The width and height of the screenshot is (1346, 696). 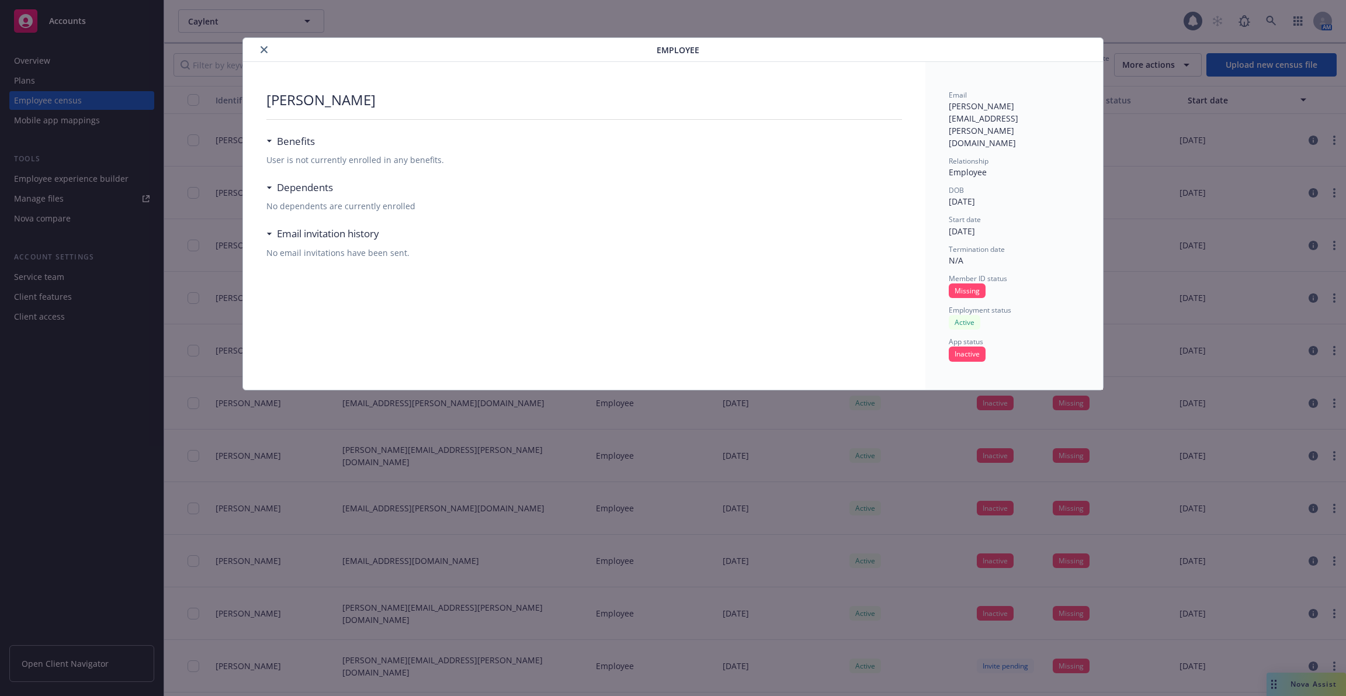 What do you see at coordinates (323, 234) in the screenshot?
I see `div: Email invitation history` at bounding box center [323, 234].